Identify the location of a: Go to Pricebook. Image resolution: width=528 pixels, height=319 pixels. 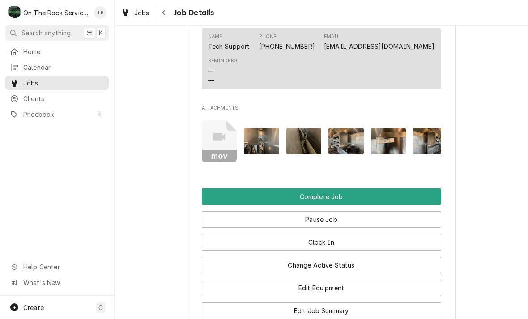
(57, 114).